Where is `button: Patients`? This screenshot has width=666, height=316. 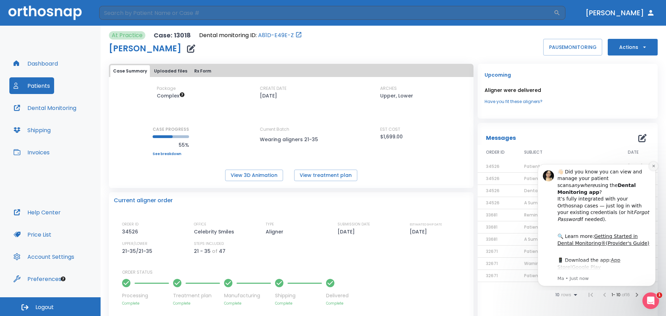
button: Patients is located at coordinates (32, 86).